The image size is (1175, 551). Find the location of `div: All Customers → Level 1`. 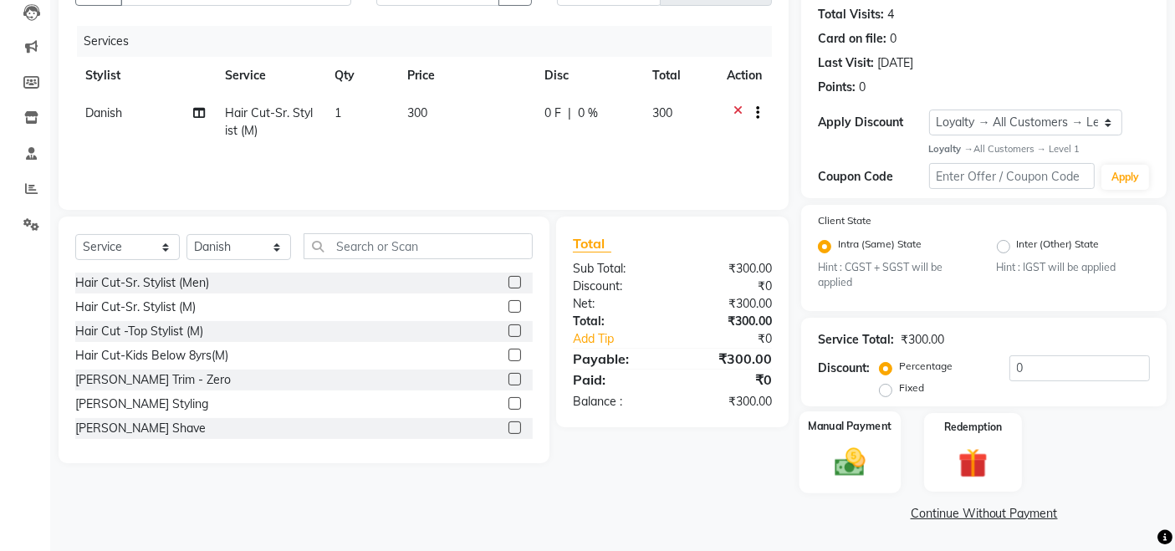

div: All Customers → Level 1 is located at coordinates (1040, 149).